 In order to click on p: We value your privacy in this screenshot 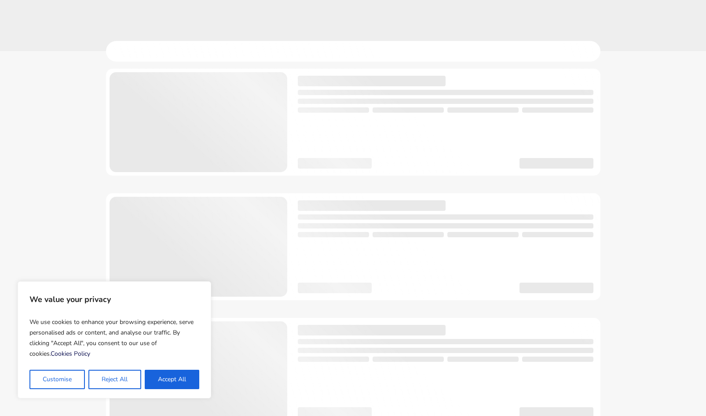, I will do `click(114, 299)`.